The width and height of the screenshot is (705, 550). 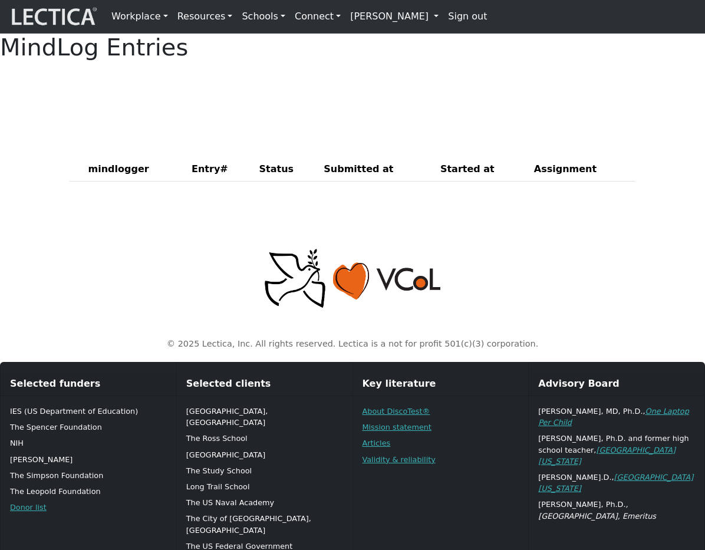 I want to click on p: © 2025 Lectica, Inc. All rights reserved. Lectica is a not for profit 501(c)(3) corporation., so click(x=353, y=344).